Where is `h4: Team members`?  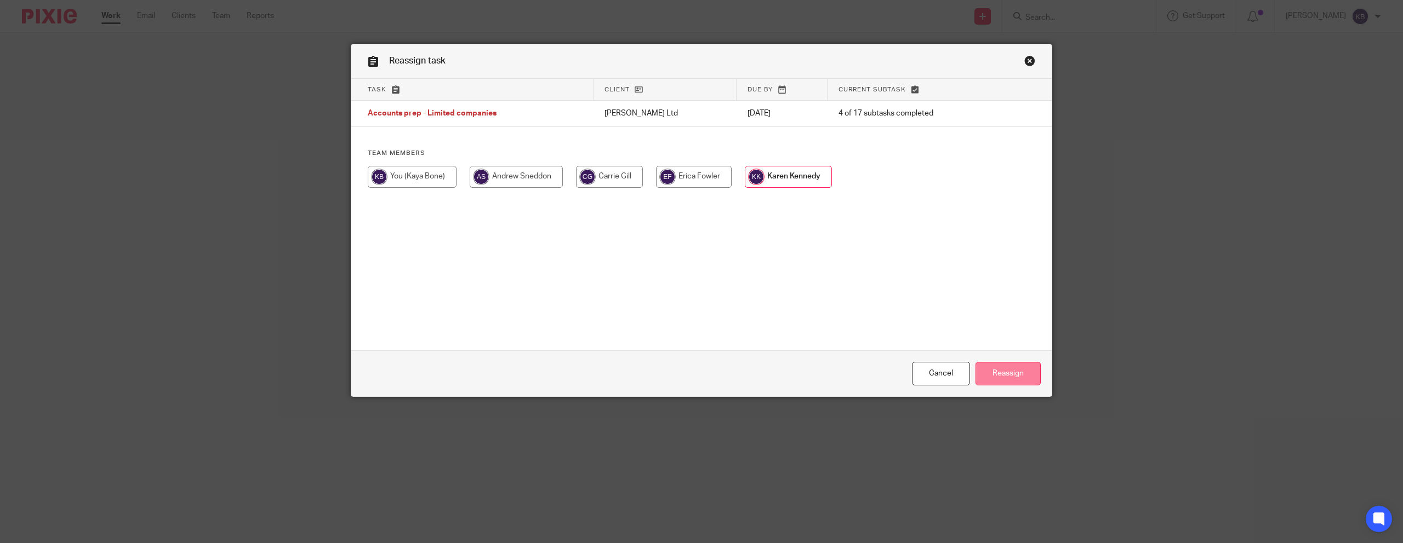 h4: Team members is located at coordinates (701, 153).